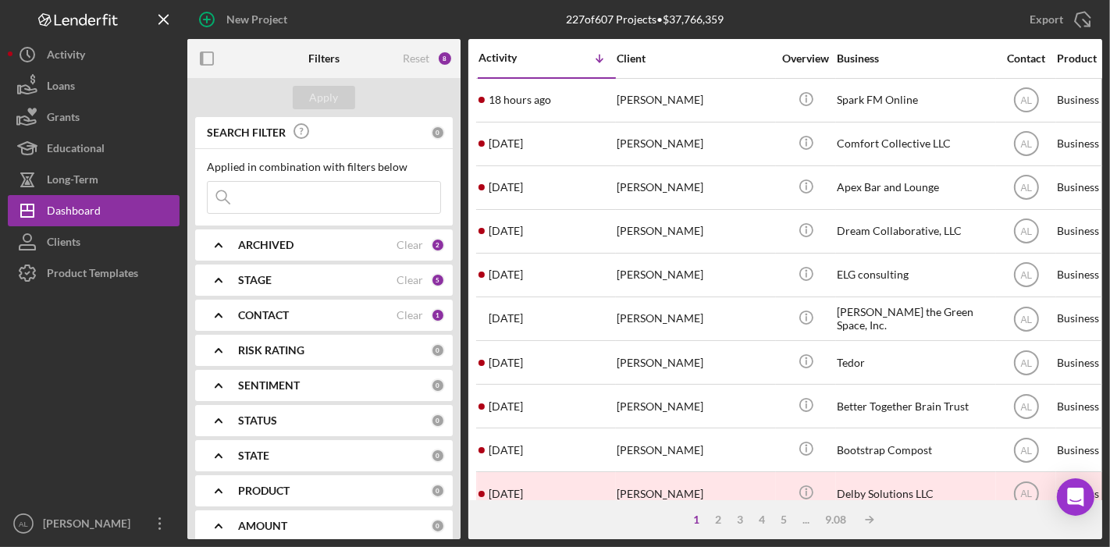  Describe the element at coordinates (245, 20) in the screenshot. I see `button: New Project` at that location.